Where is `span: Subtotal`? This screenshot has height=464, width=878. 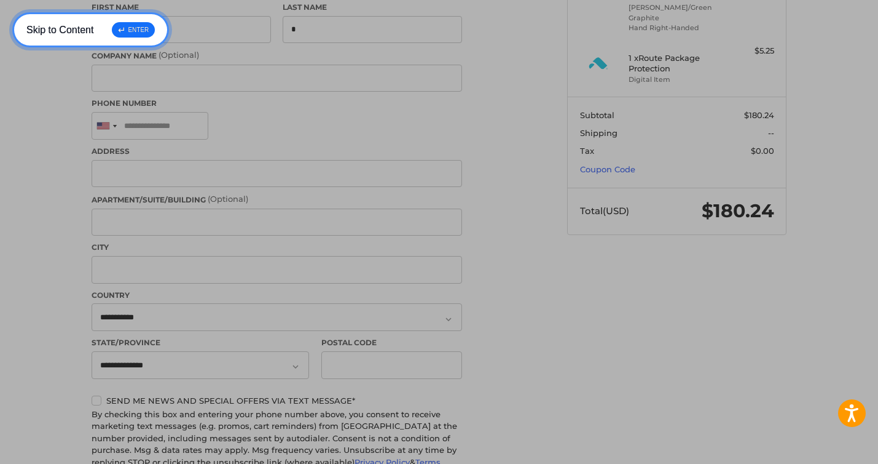
span: Subtotal is located at coordinates (598, 115).